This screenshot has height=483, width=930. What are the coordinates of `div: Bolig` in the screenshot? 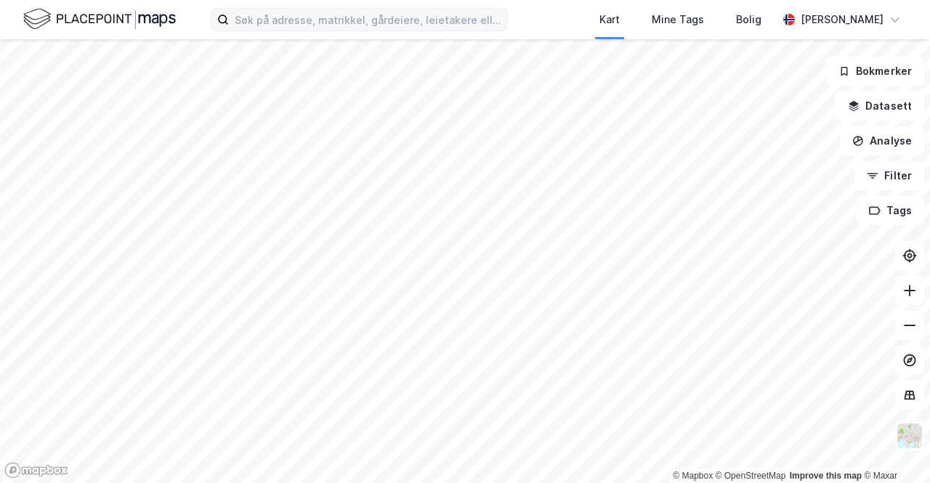 It's located at (748, 20).